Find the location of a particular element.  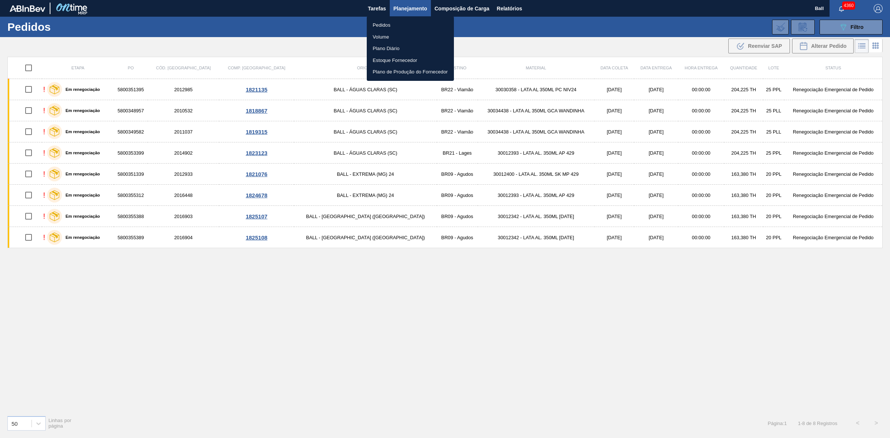

a: Estoque Fornecedor is located at coordinates (410, 60).